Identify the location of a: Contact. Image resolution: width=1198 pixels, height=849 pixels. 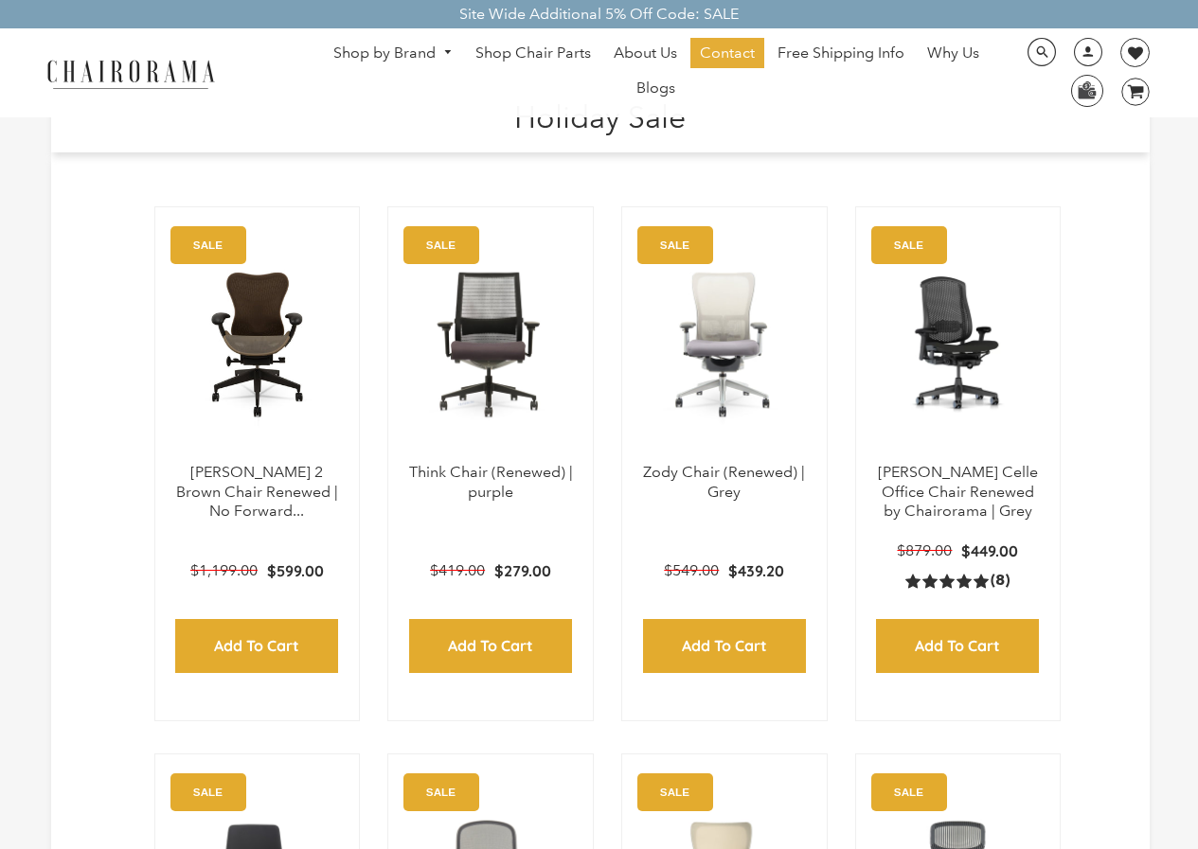
(727, 53).